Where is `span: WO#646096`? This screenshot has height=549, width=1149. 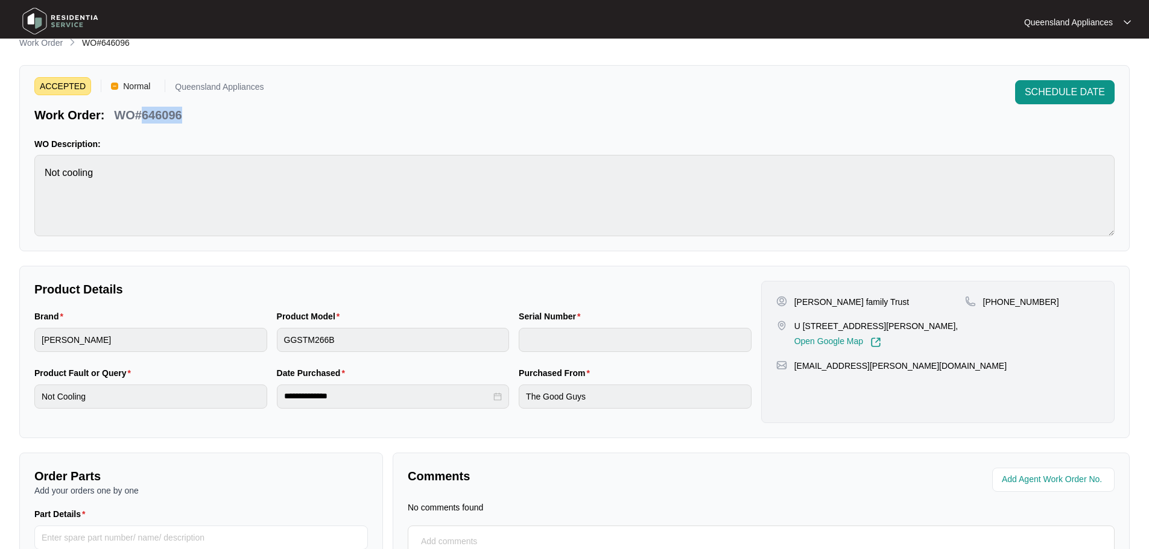
span: WO#646096 is located at coordinates (106, 43).